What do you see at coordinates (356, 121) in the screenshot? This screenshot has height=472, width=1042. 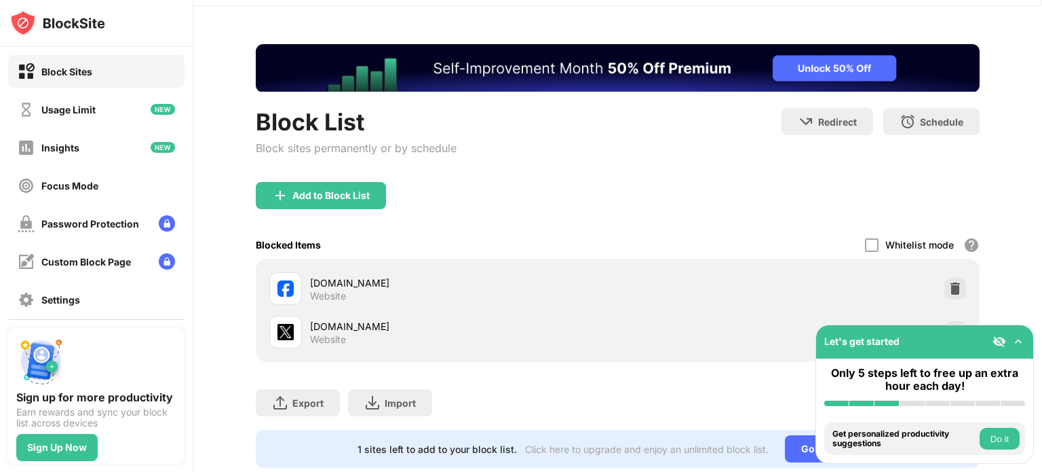 I see `div: Block List` at bounding box center [356, 121].